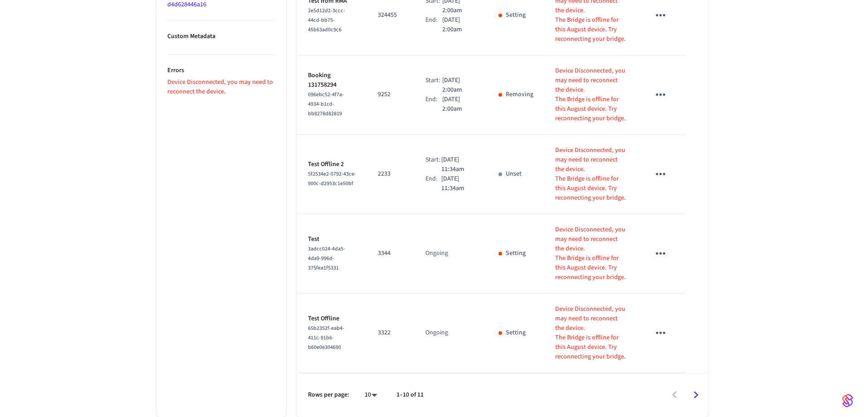 Image resolution: width=864 pixels, height=417 pixels. I want to click on span: 096ebc52-4f7a-4934-b1cd-bb8278d82819, so click(326, 104).